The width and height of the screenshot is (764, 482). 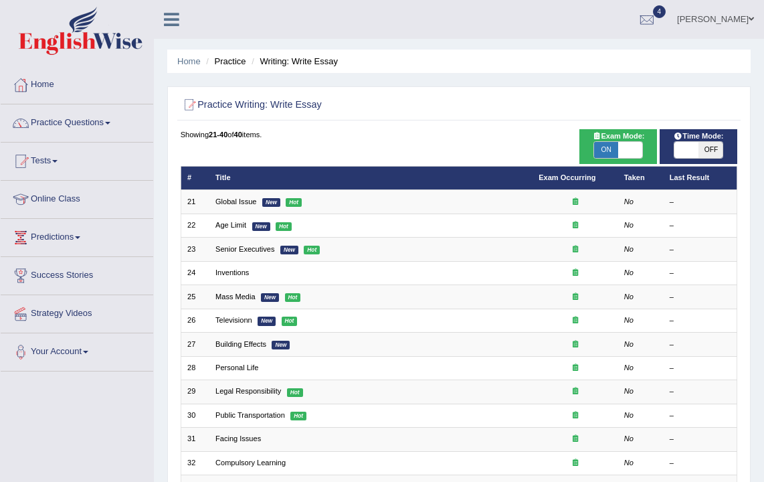 I want to click on a: Your Account, so click(x=77, y=350).